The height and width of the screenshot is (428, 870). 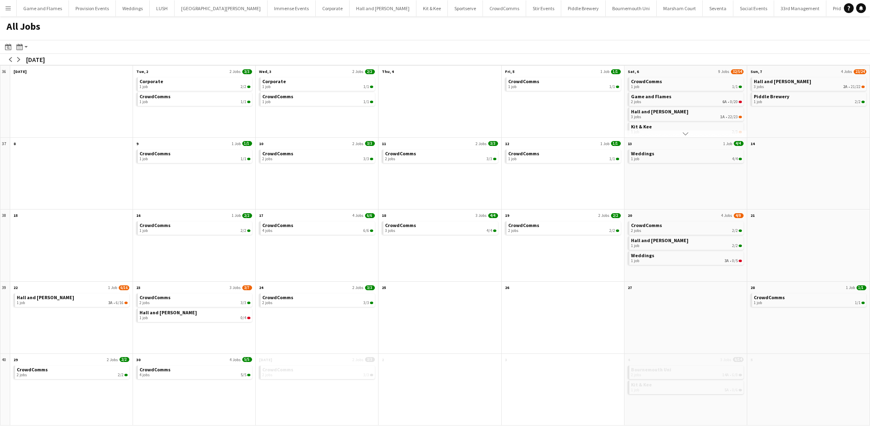 What do you see at coordinates (583, 8) in the screenshot?
I see `button: Piddle Brewery` at bounding box center [583, 8].